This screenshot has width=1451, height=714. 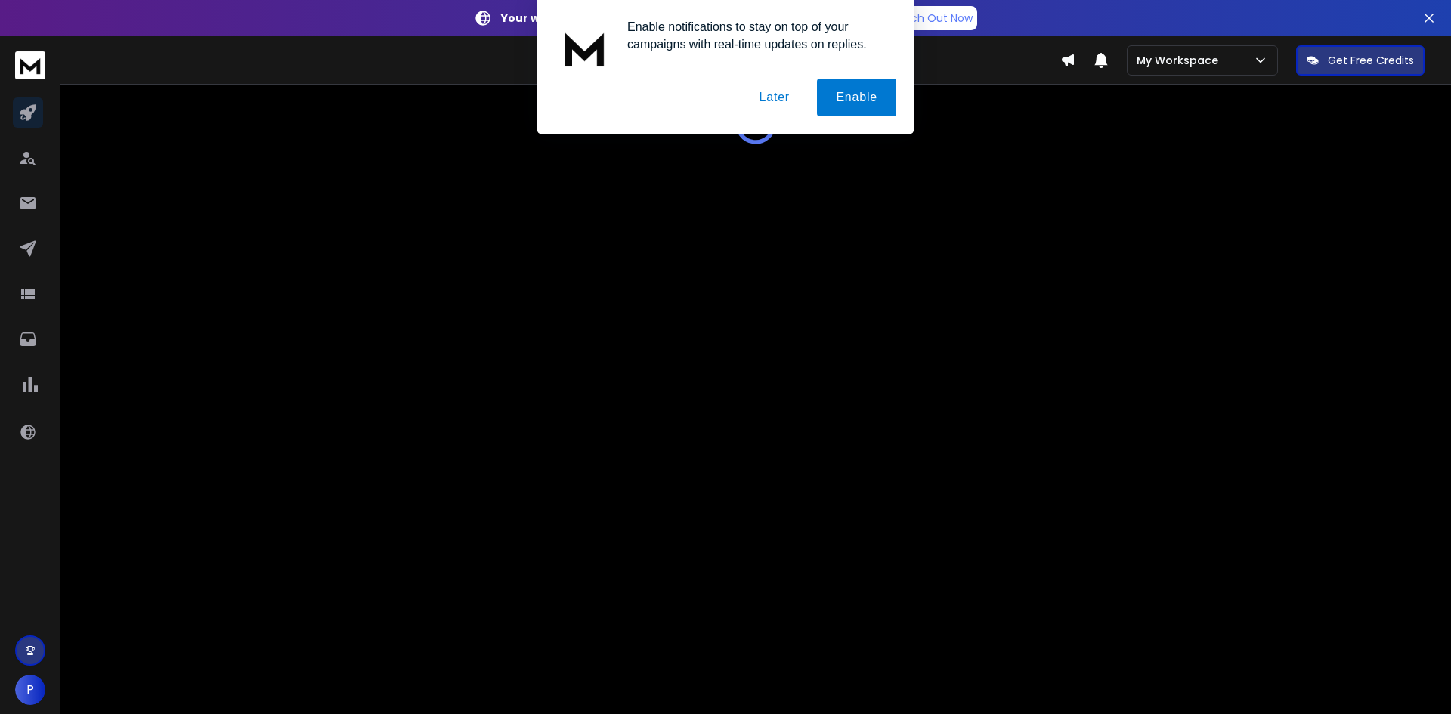 What do you see at coordinates (30, 690) in the screenshot?
I see `button: P` at bounding box center [30, 690].